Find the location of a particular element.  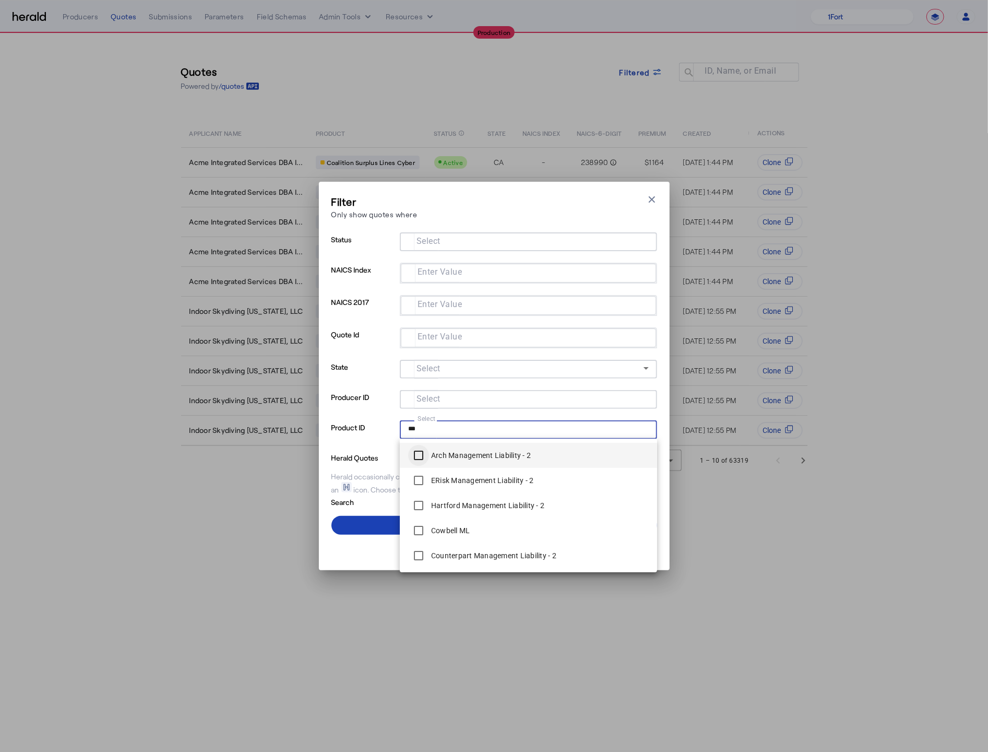

p: Producer ID is located at coordinates (363, 405).